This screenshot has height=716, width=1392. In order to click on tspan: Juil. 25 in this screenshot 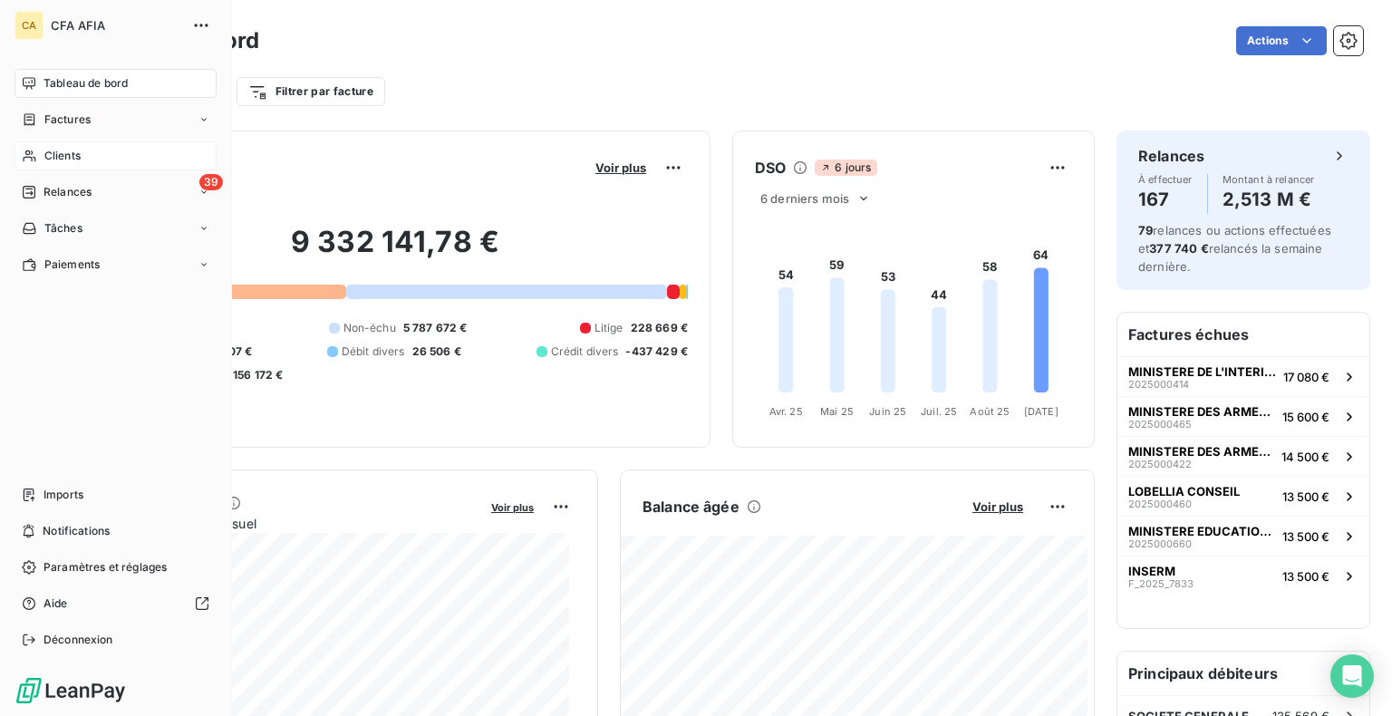, I will do `click(939, 411)`.